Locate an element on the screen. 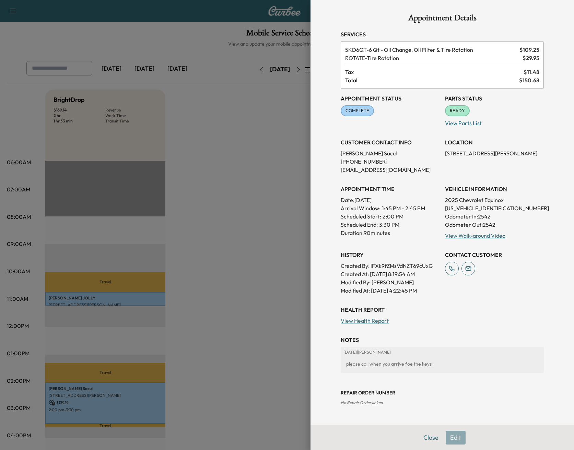  h3: Appointment Status is located at coordinates (390, 98).